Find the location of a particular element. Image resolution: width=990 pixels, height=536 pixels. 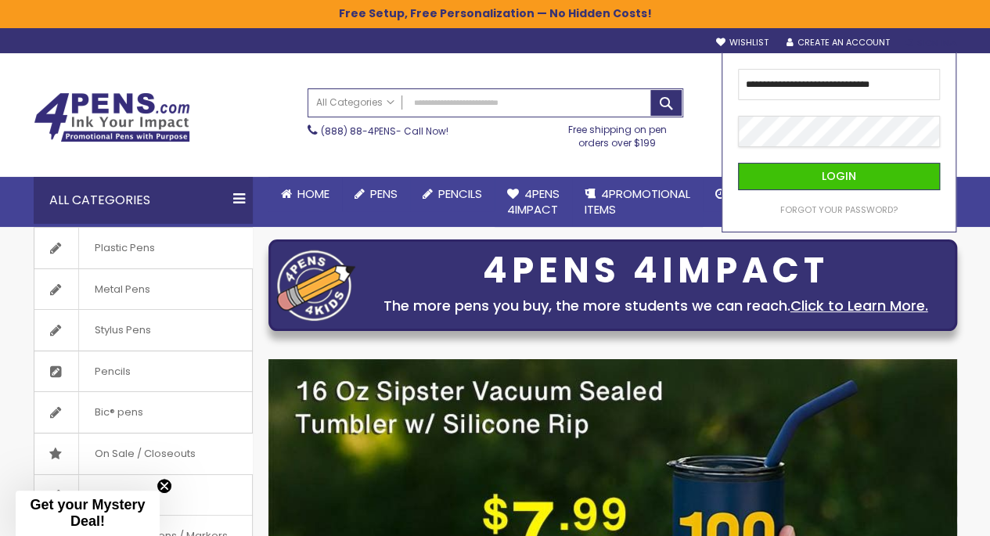

a: Pens is located at coordinates (376, 194).